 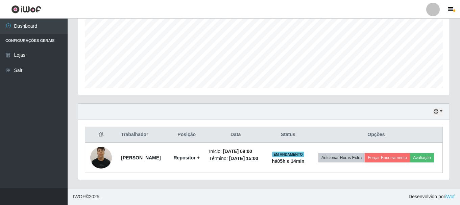 I want to click on strong: Repositor +, so click(x=187, y=158).